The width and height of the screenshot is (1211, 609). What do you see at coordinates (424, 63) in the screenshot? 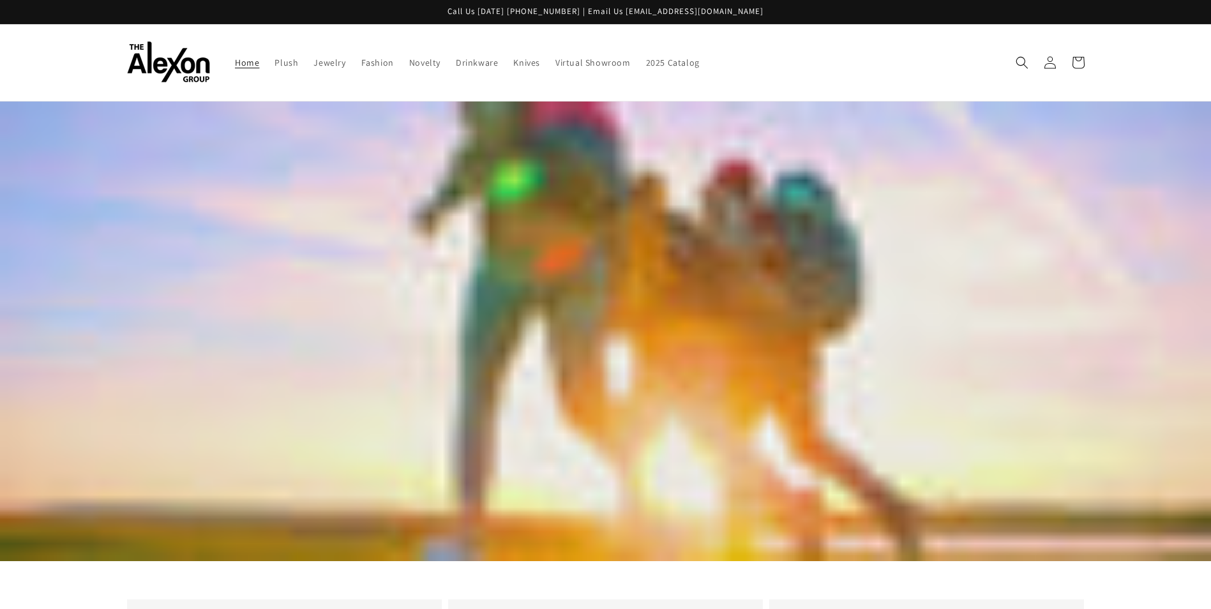
I see `span: Novelty` at bounding box center [424, 63].